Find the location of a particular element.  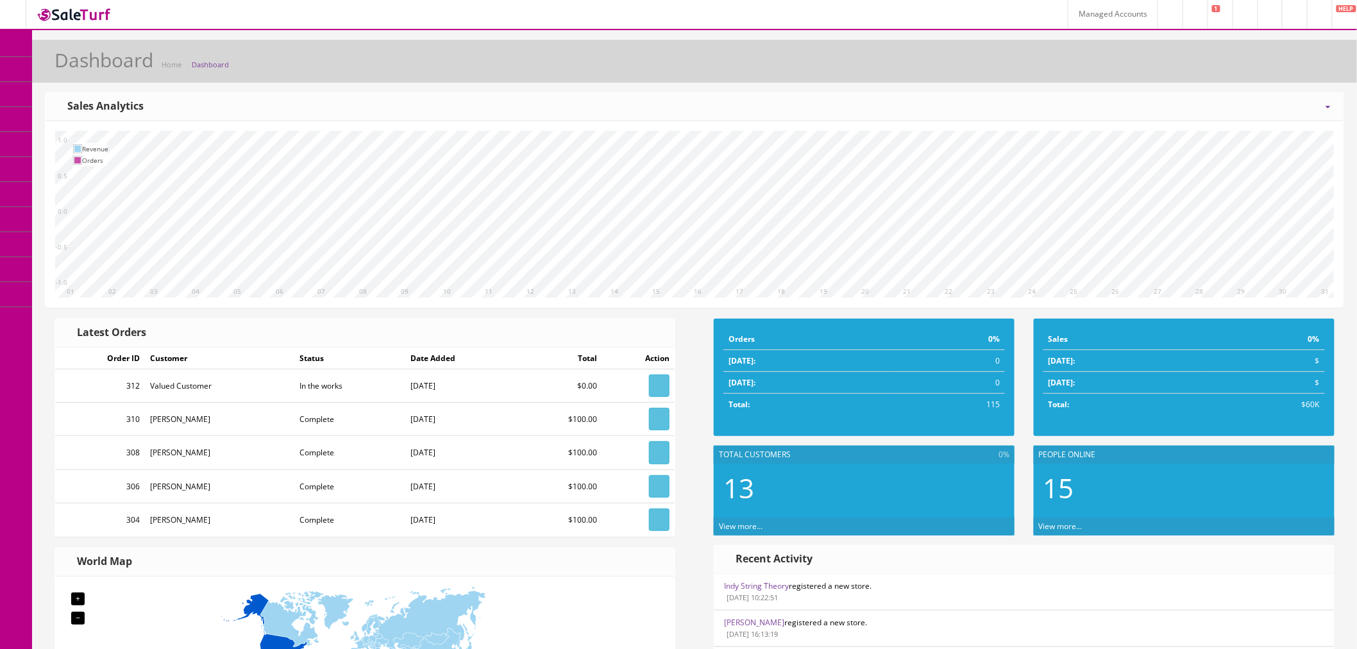

td: $0.00 is located at coordinates (561, 386).